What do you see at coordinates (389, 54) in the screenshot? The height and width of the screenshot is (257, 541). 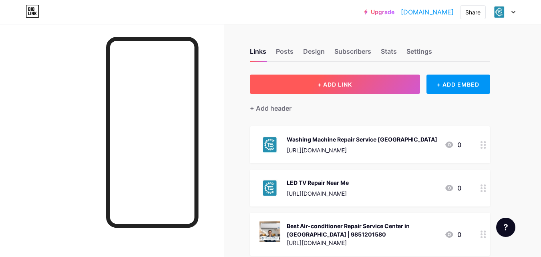 I see `div: Stats` at bounding box center [389, 54].